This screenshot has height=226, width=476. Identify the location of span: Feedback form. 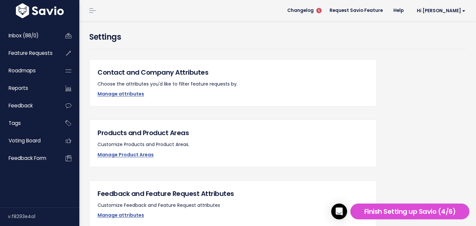
(27, 158).